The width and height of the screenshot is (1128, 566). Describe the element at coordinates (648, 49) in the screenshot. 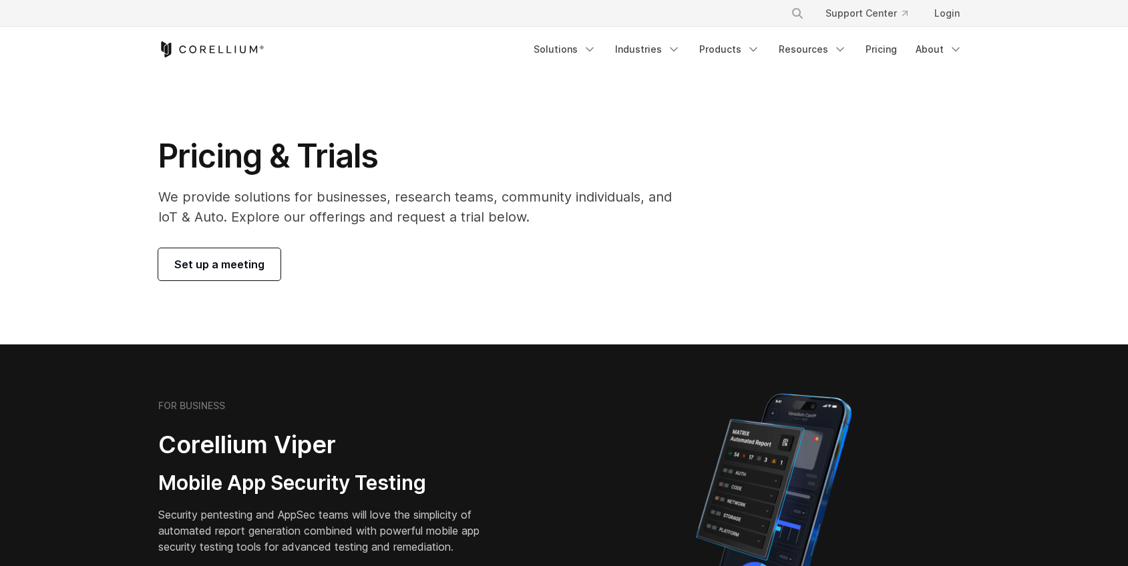

I see `a: Industries` at that location.